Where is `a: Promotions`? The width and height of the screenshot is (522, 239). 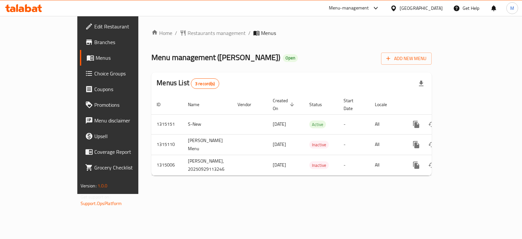
a: Promotions is located at coordinates (122, 105).